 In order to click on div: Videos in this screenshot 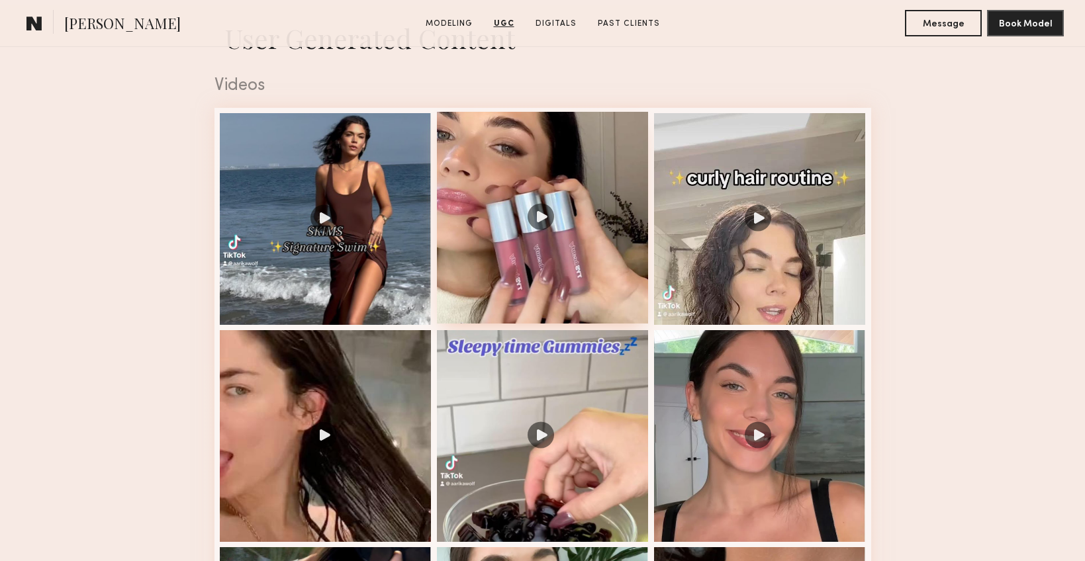, I will do `click(543, 86)`.